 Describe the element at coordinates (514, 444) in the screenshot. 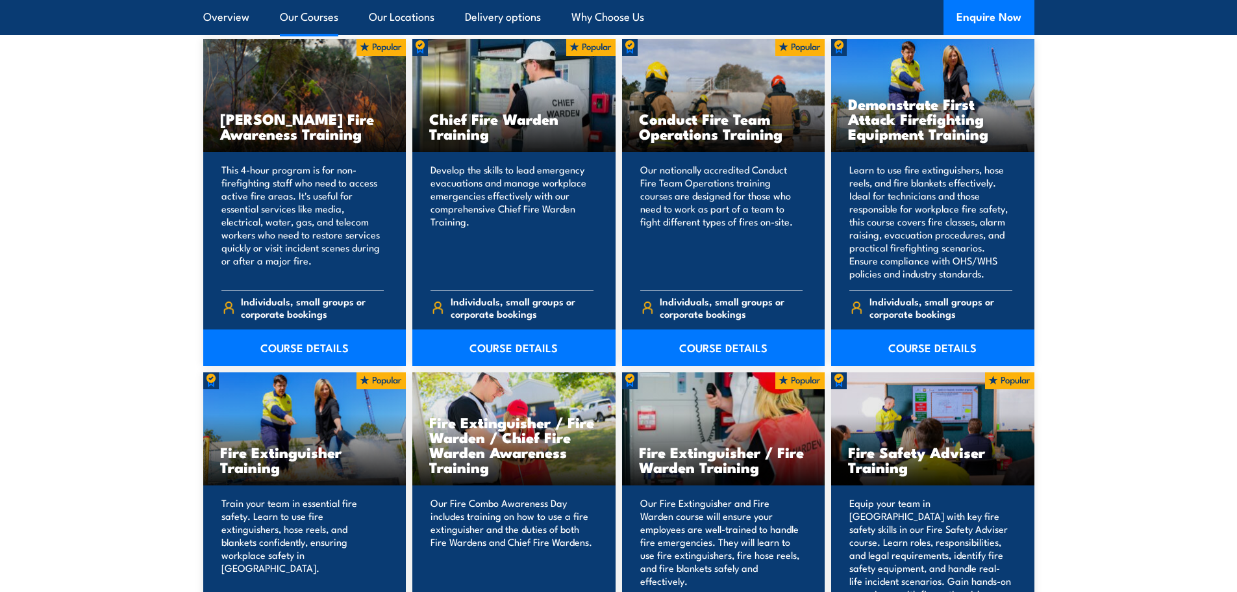

I see `h3: Fire Extinguisher / Fire Warden / Chief Fire Warden Awareness Training` at that location.